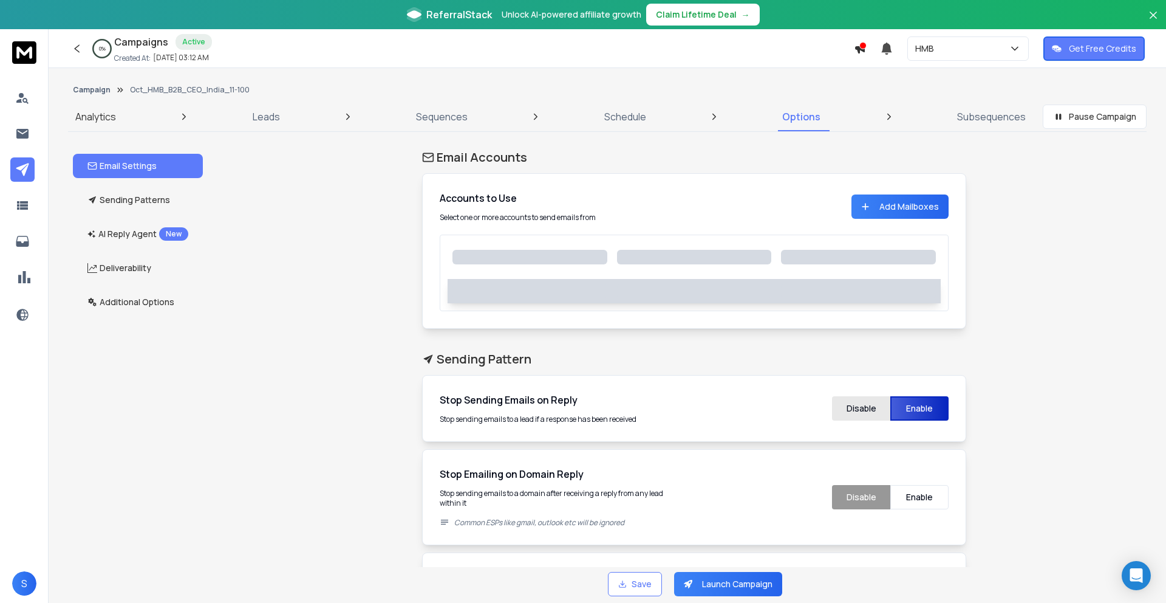 This screenshot has height=603, width=1166. What do you see at coordinates (1095, 117) in the screenshot?
I see `button: Pause Campaign` at bounding box center [1095, 117].